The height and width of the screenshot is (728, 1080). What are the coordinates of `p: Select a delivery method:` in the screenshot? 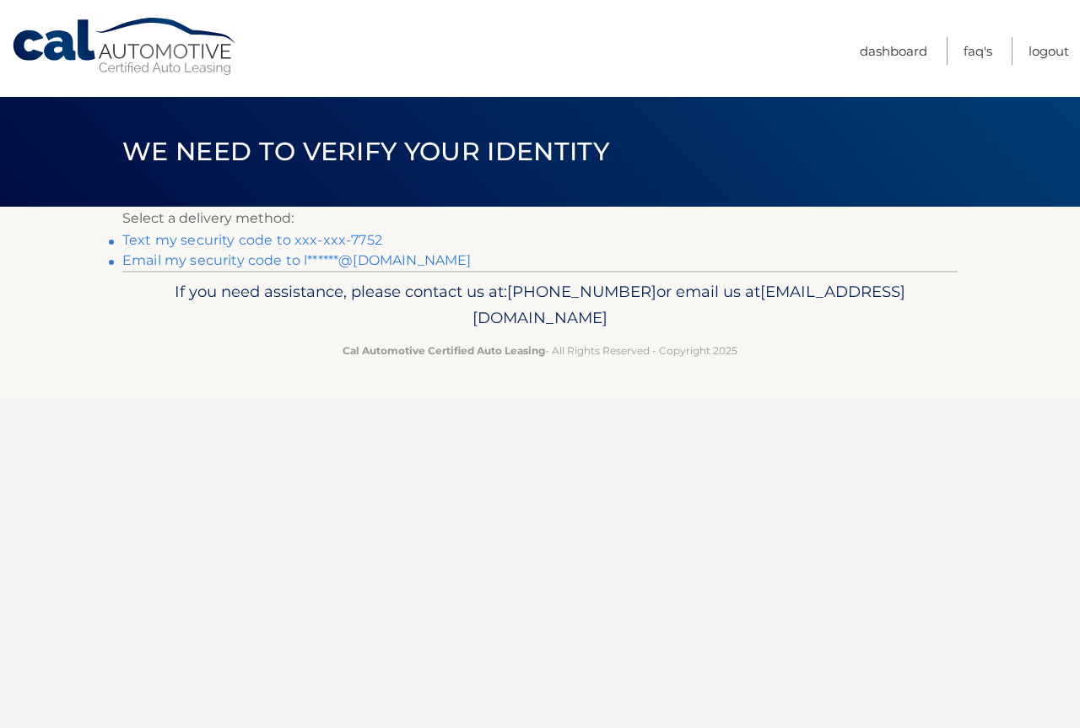 It's located at (540, 219).